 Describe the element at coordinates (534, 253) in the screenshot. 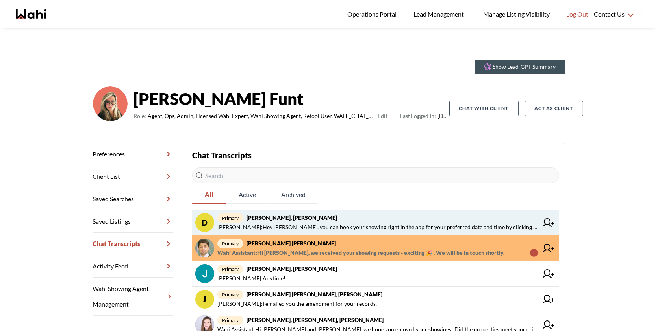

I see `div: 1` at that location.